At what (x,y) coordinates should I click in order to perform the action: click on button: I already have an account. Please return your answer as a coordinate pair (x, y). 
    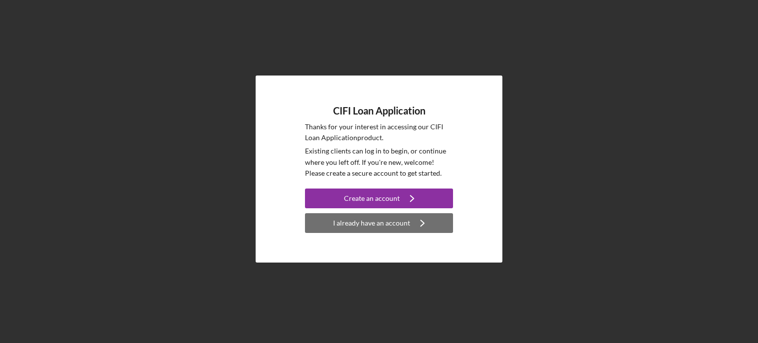
    Looking at the image, I should click on (379, 223).